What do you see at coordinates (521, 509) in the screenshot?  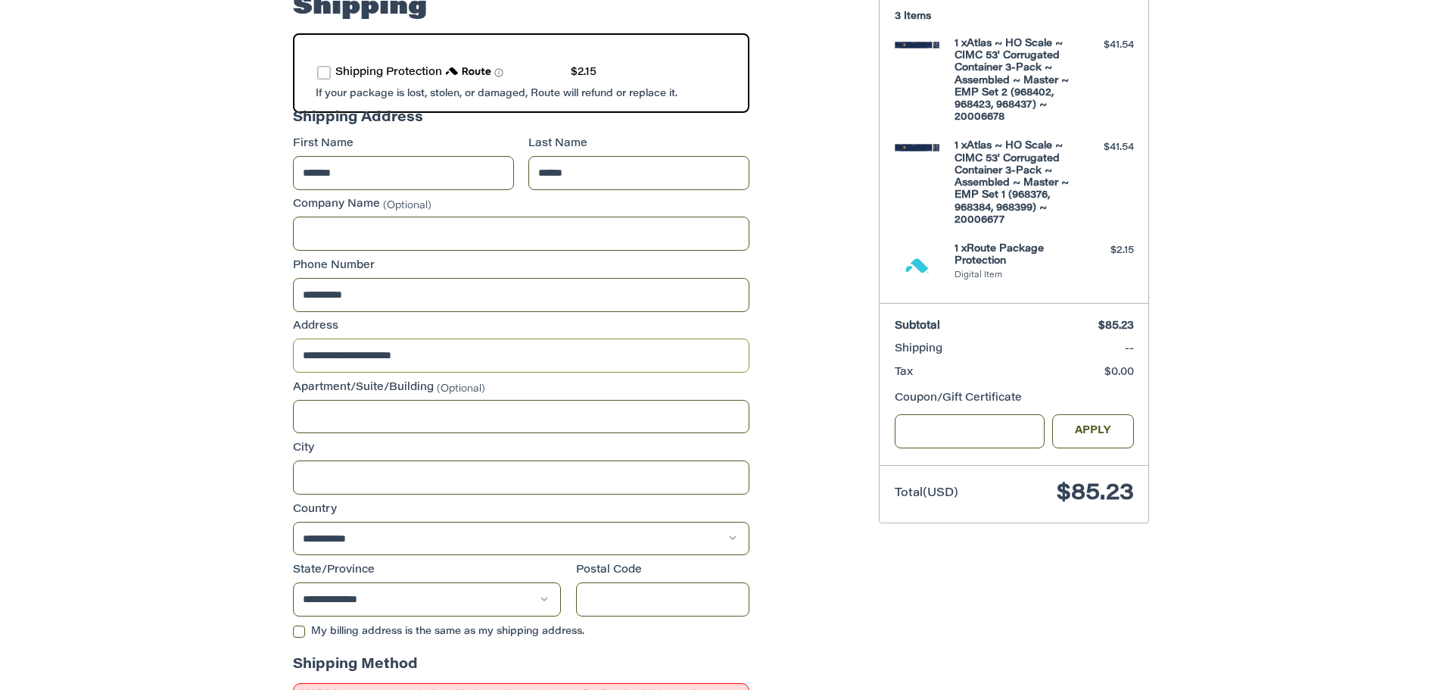 I see `label: Country` at bounding box center [521, 509].